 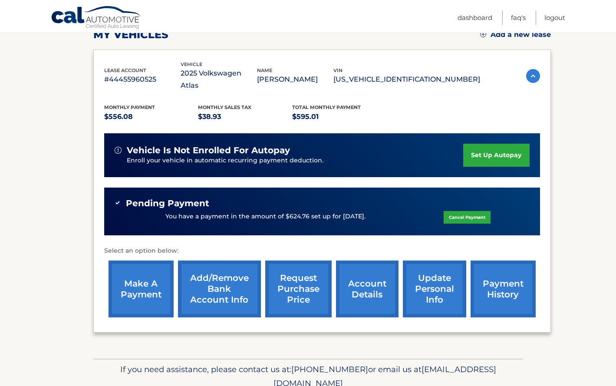 What do you see at coordinates (322, 251) in the screenshot?
I see `p: Select an option below:` at bounding box center [322, 251].